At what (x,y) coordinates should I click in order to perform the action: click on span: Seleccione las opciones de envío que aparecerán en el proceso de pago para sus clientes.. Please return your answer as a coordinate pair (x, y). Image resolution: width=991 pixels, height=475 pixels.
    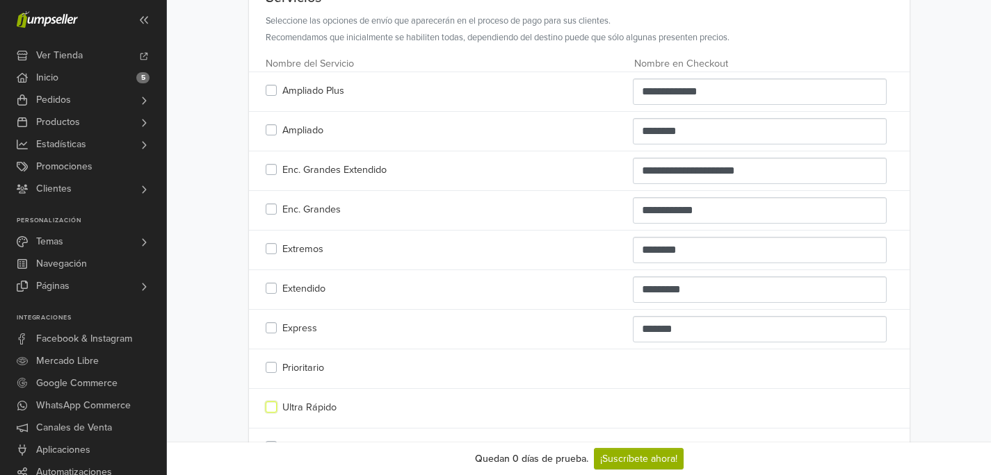
    Looking at the image, I should click on (438, 21).